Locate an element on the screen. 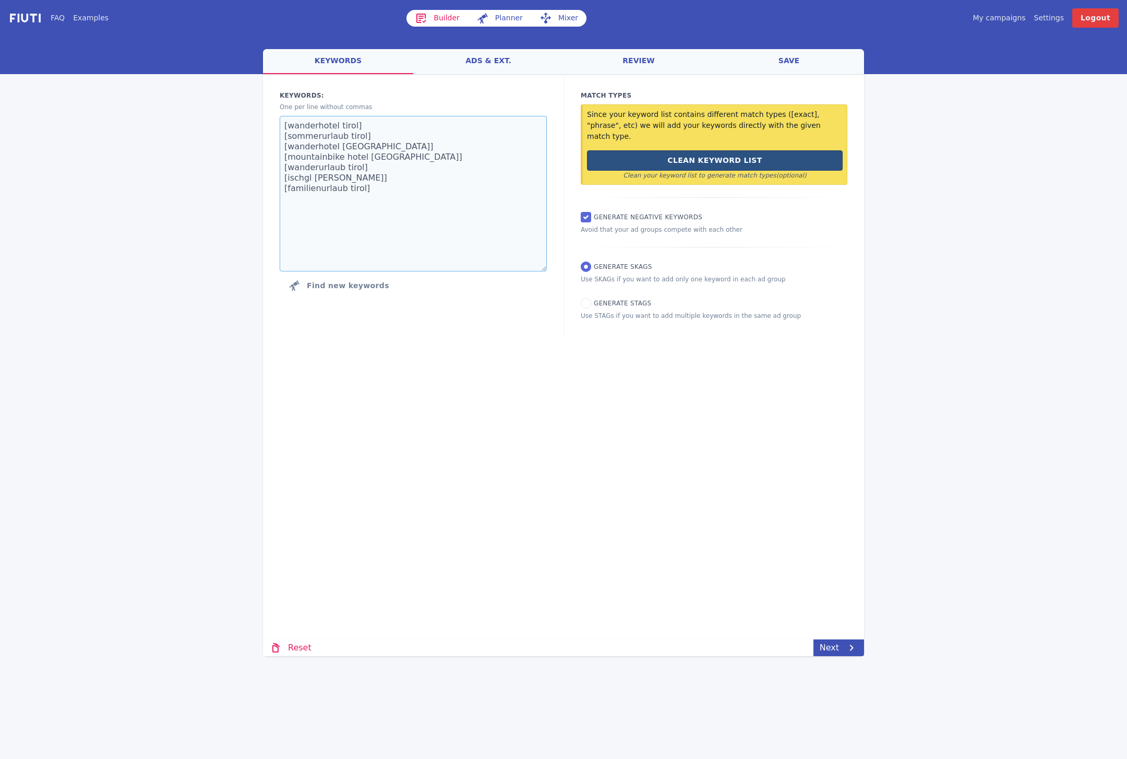 This screenshot has height=759, width=1127. p: Since your keyword list contains different match types ([exact], "phrase", etc) we will add your ... is located at coordinates (715, 125).